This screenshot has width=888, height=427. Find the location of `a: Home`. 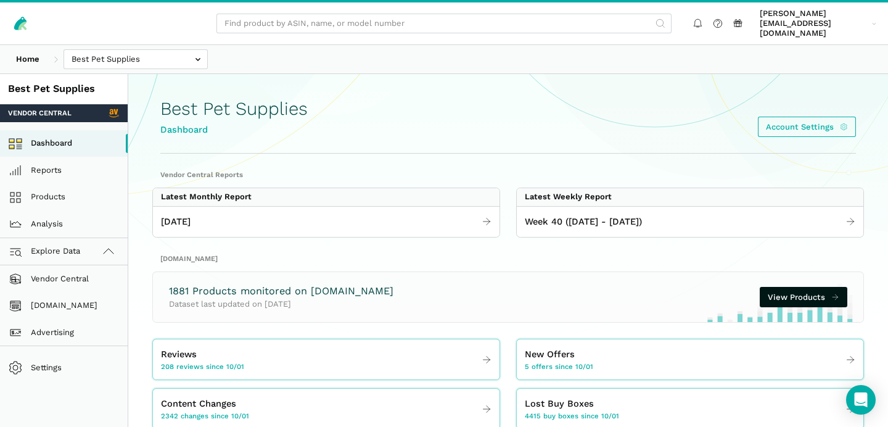

a: Home is located at coordinates (28, 59).